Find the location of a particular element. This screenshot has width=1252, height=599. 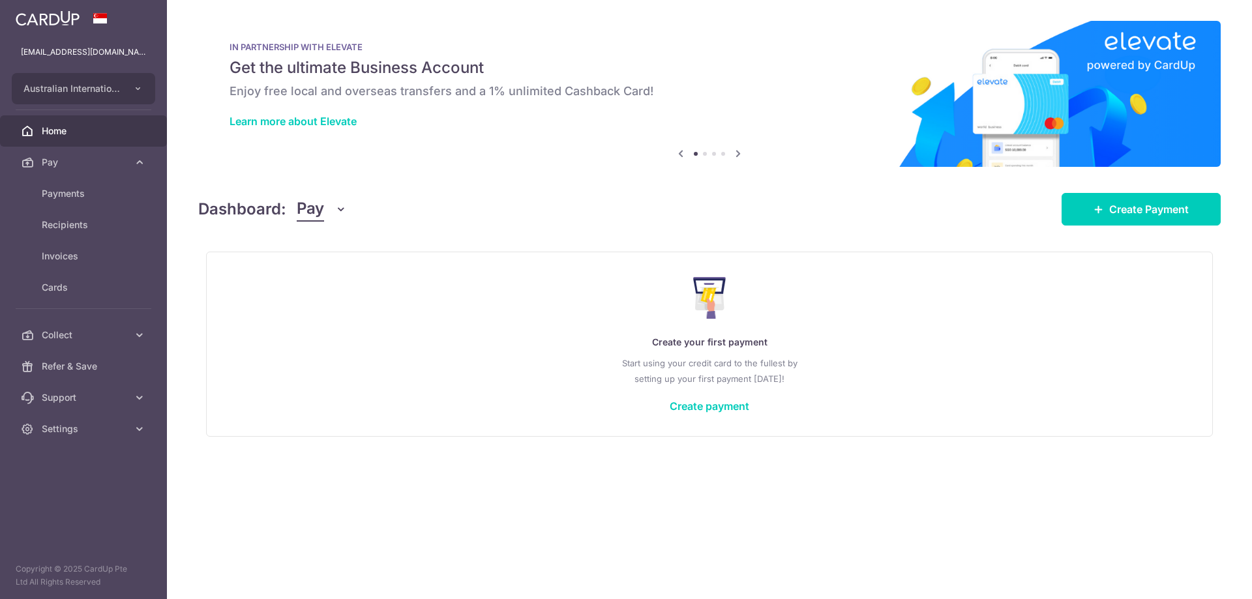

span: Settings is located at coordinates (85, 429).